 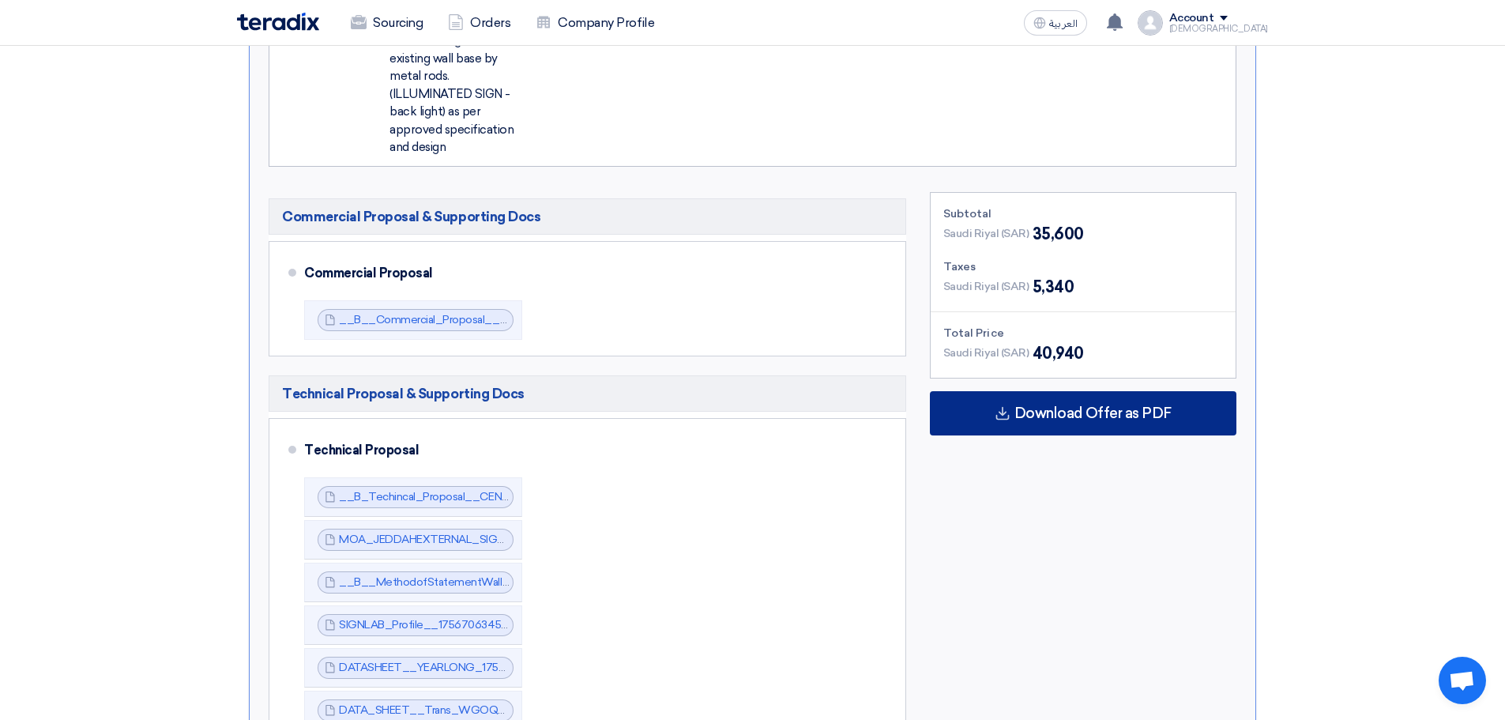 What do you see at coordinates (1058, 234) in the screenshot?
I see `span: 35,600` at bounding box center [1058, 234].